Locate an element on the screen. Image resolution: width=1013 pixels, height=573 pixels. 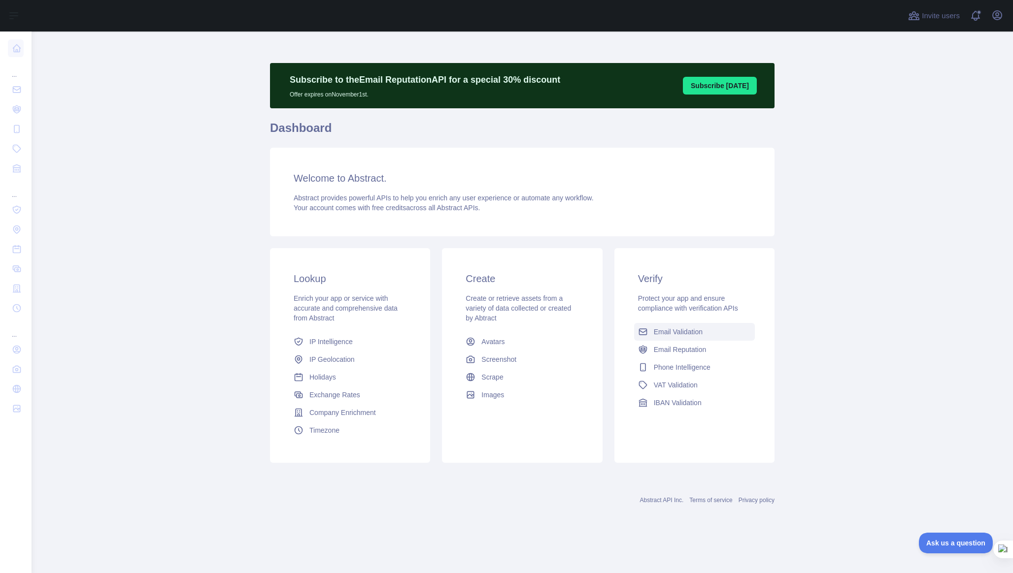
a: Company Enrichment is located at coordinates (350, 413).